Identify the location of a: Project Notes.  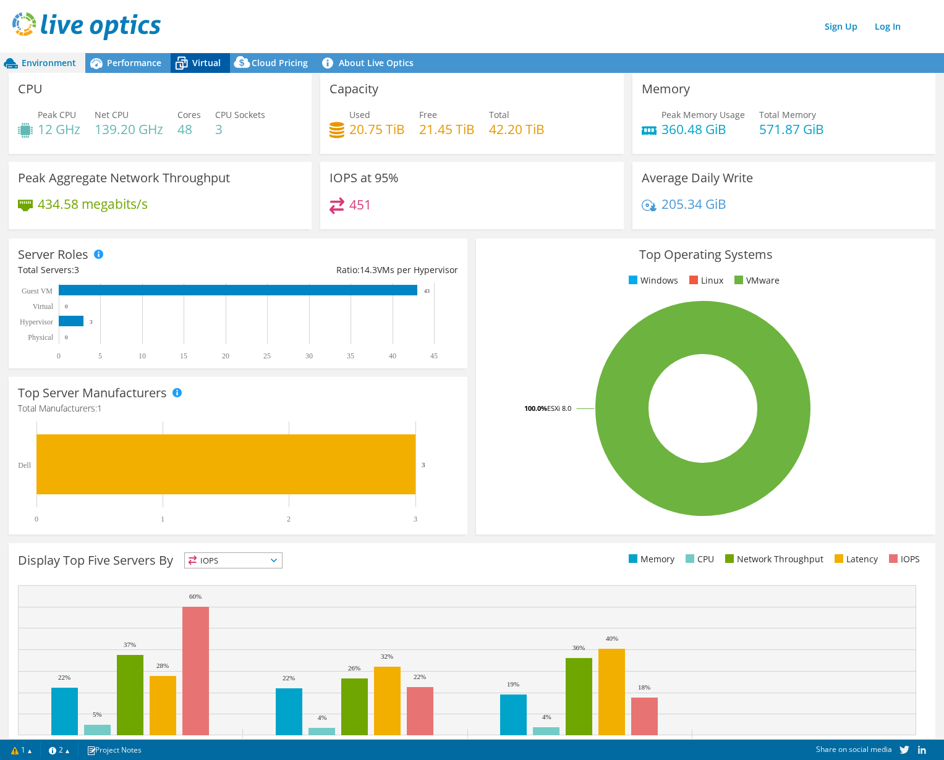
(114, 750).